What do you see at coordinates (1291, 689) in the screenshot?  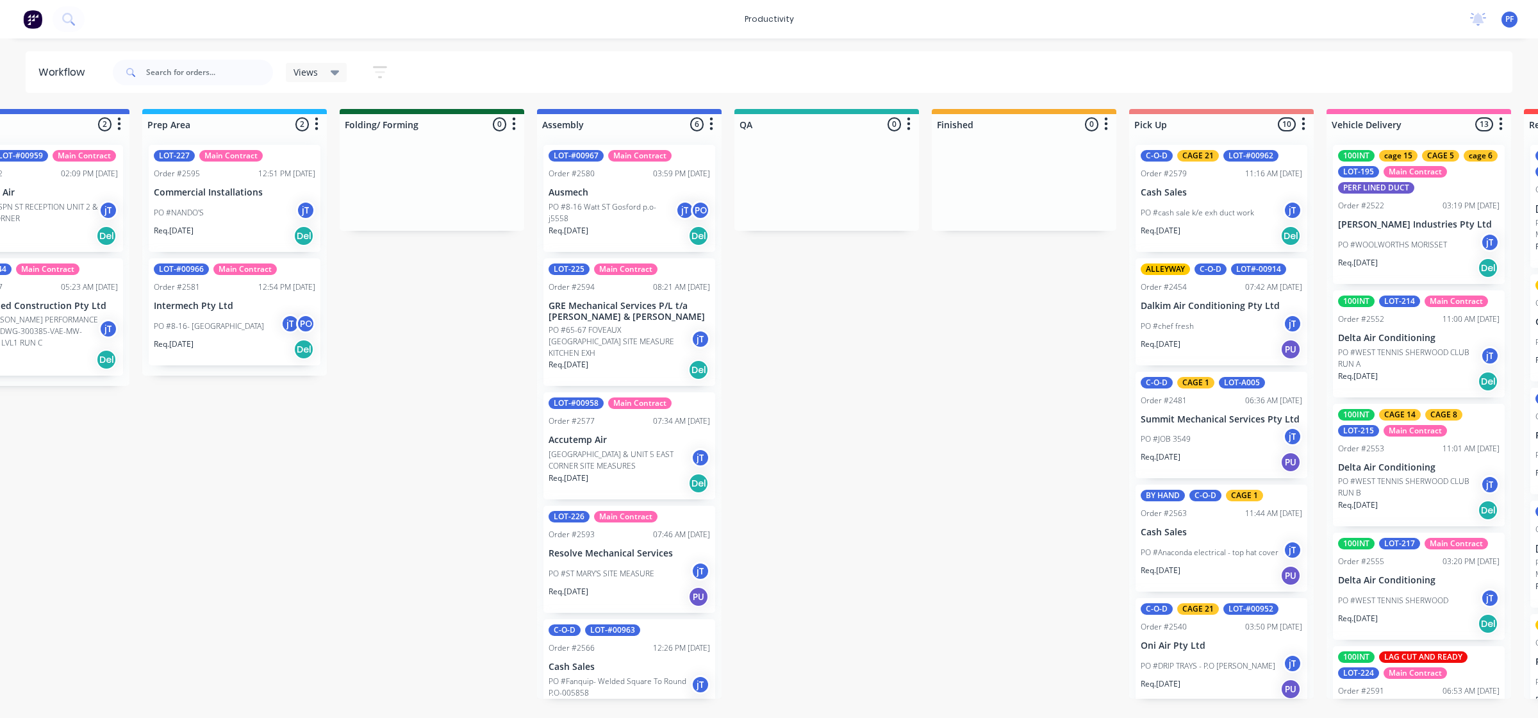 I see `div: PU` at bounding box center [1291, 689].